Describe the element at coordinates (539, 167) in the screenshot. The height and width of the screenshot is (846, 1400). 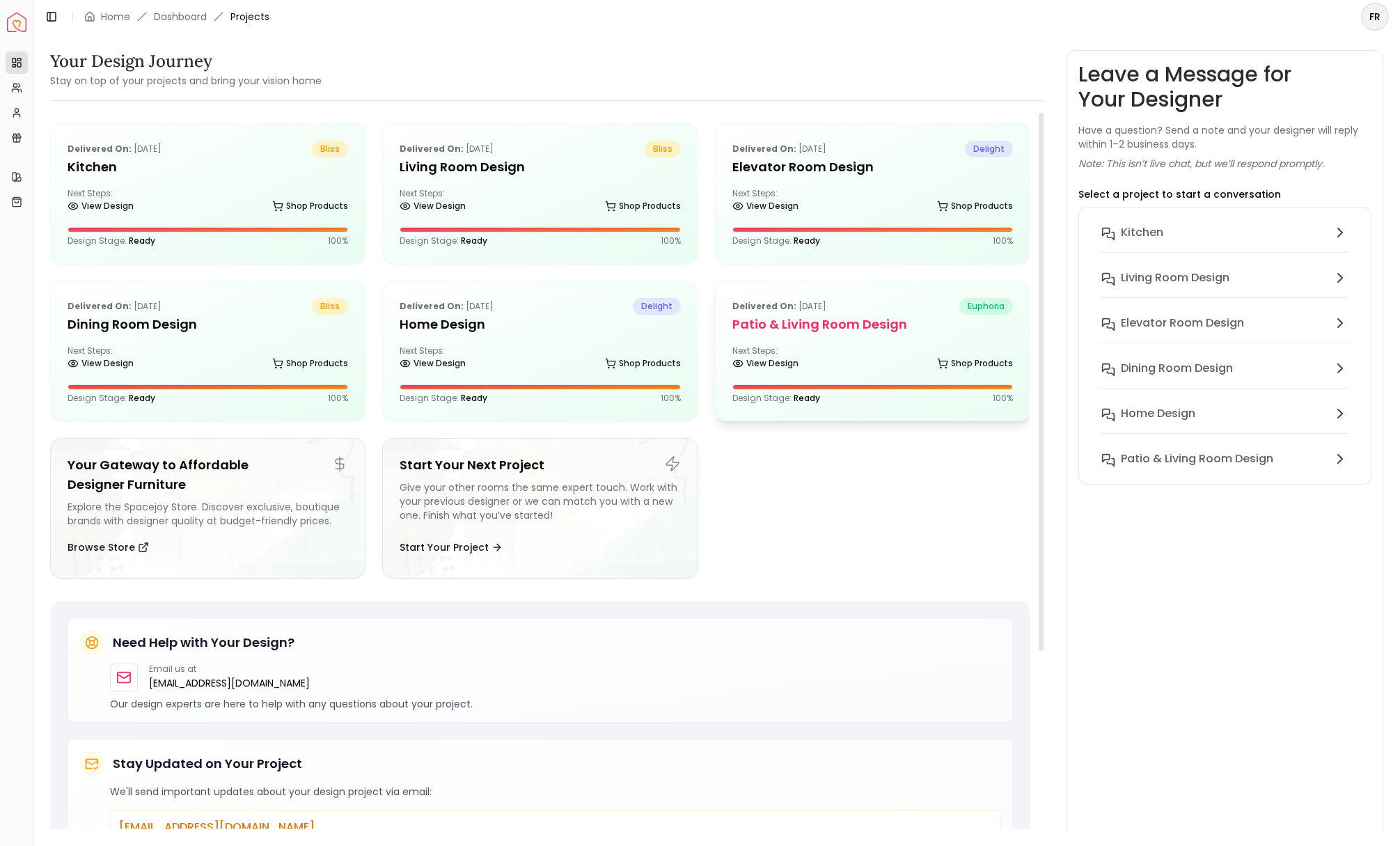
I see `h5: Living Room Design` at that location.